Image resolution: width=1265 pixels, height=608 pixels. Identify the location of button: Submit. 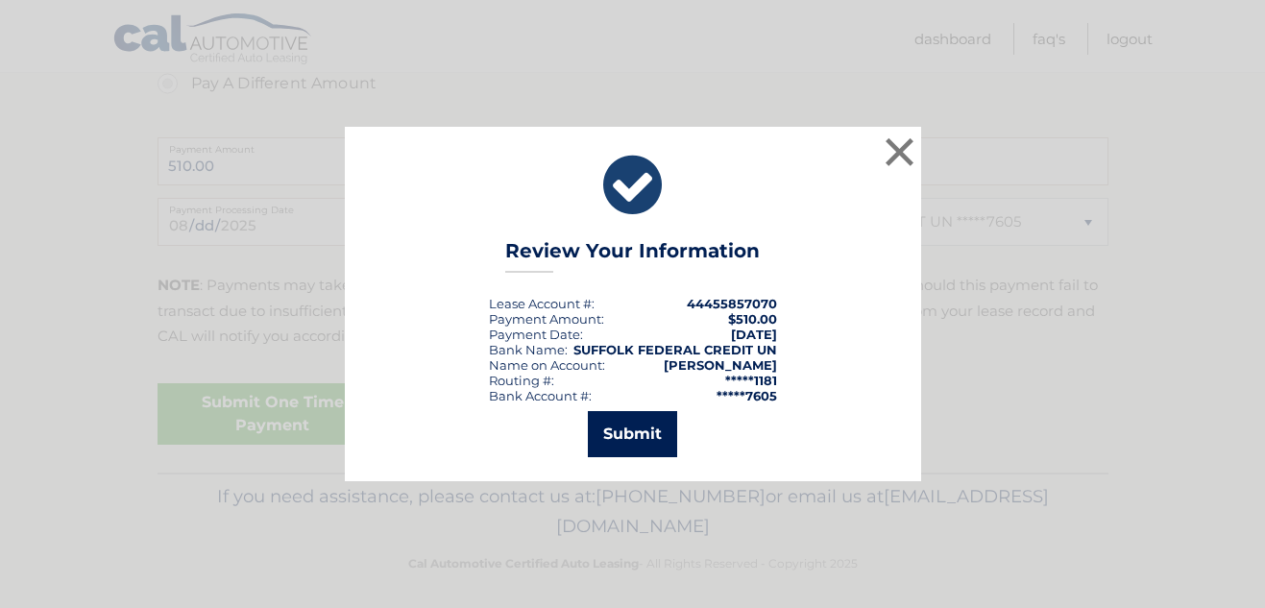
(632, 434).